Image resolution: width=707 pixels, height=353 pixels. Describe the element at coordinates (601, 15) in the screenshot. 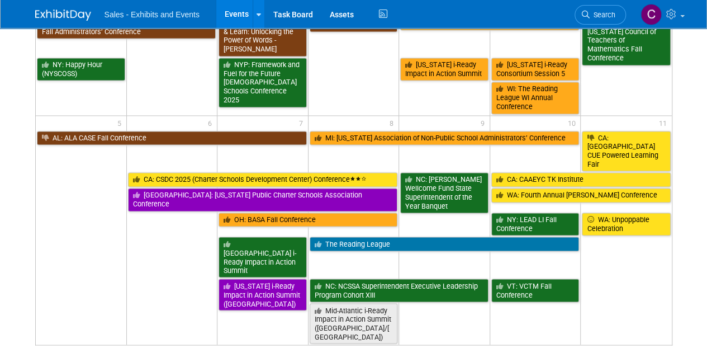

I see `a: Search` at that location.